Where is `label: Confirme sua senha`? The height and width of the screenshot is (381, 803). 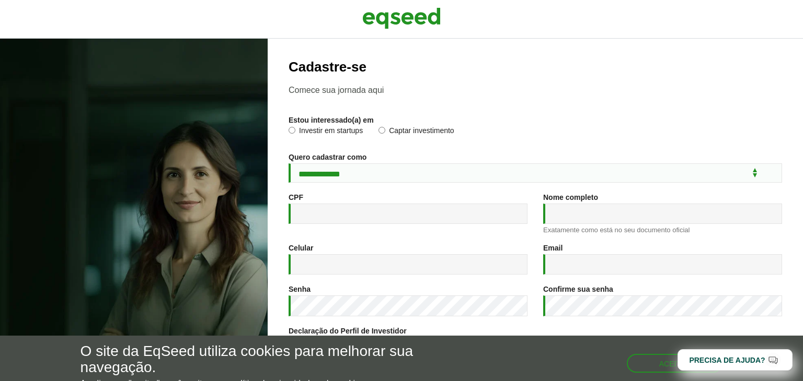
label: Confirme sua senha is located at coordinates (578, 289).